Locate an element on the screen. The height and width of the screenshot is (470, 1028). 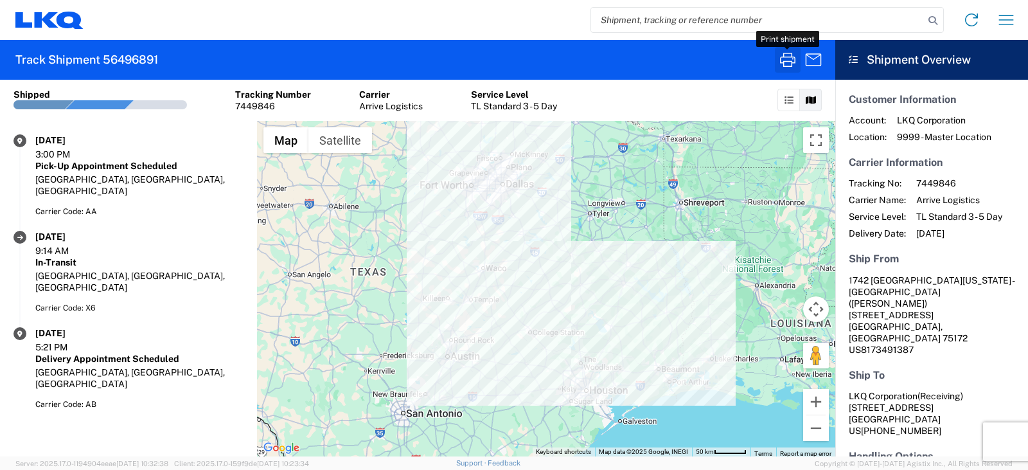
span: 9999 - Master Location is located at coordinates (944, 137).